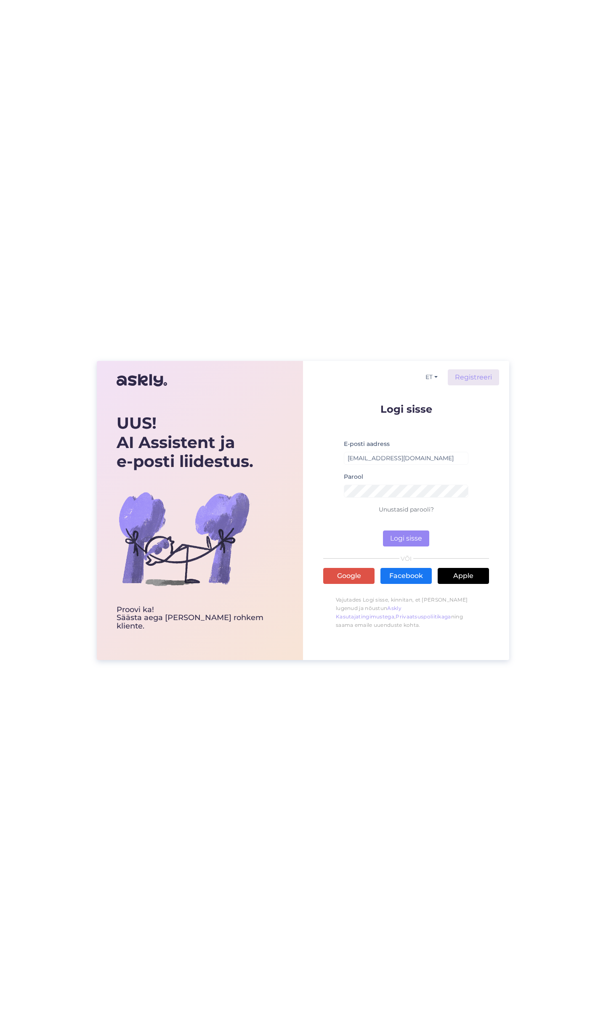 Image resolution: width=606 pixels, height=1021 pixels. Describe the element at coordinates (142, 380) in the screenshot. I see `img: Askly` at that location.